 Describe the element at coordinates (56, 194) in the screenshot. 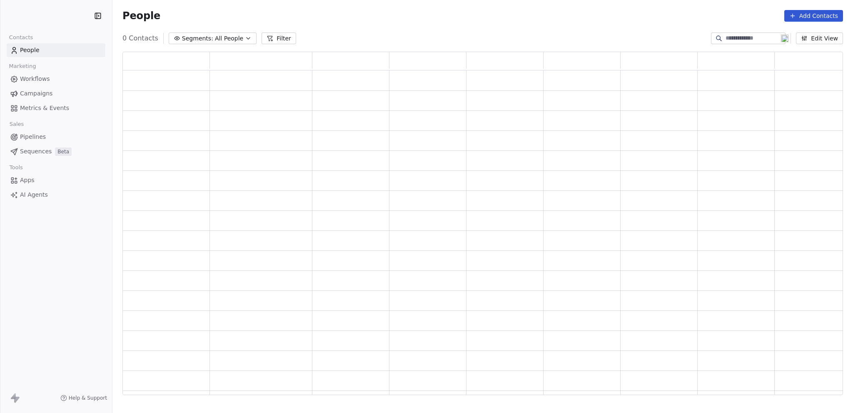

I see `a: AI Agents` at that location.